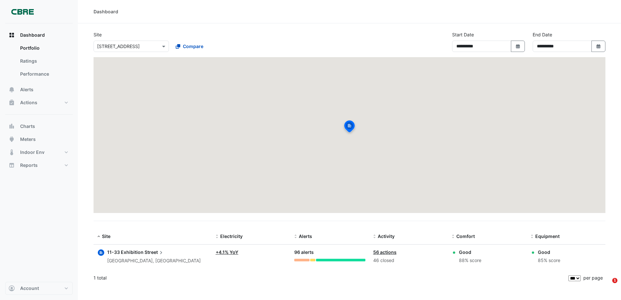 This screenshot has height=300, width=621. I want to click on app-icon: Alerts, so click(12, 90).